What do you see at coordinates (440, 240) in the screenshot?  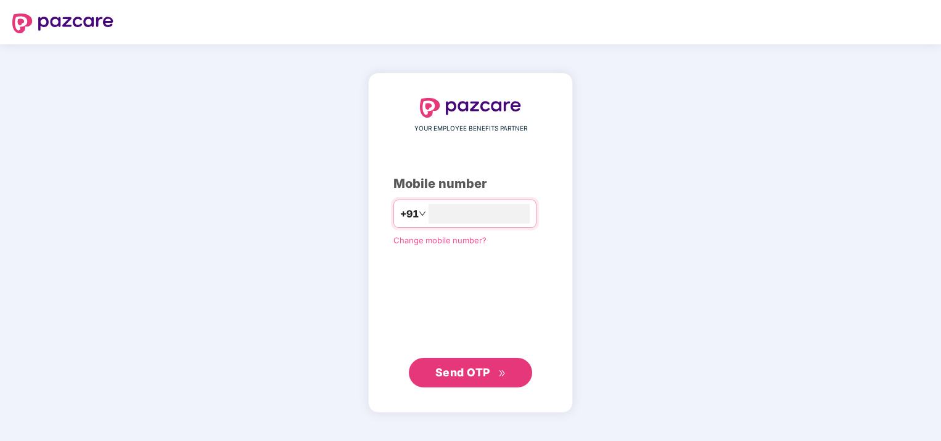 I see `span: Change mobile number?` at bounding box center [440, 240].